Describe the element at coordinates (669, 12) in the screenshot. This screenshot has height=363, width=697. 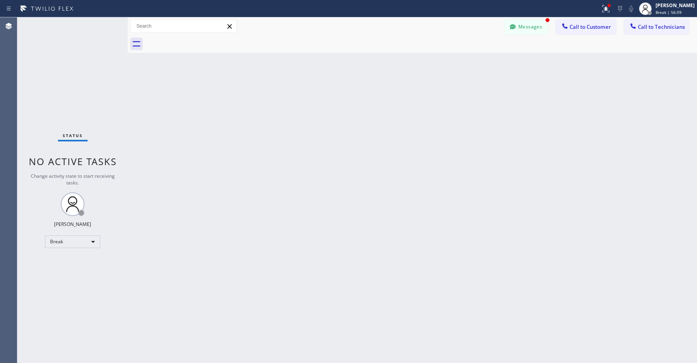
I see `span: Break | 56:09` at that location.